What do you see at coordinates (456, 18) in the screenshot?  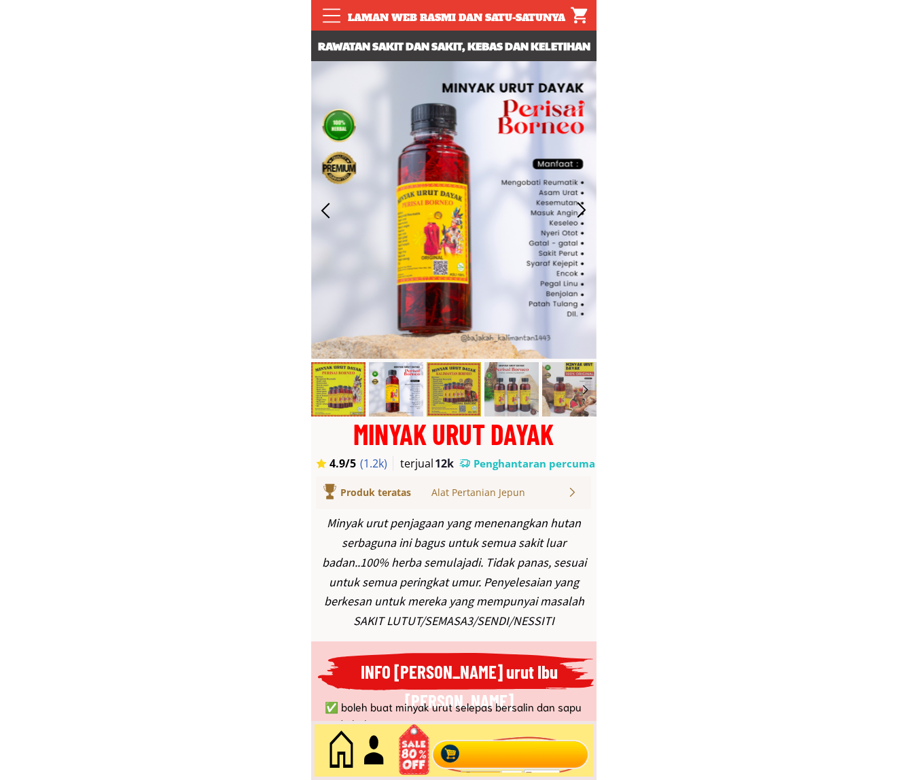 I see `div: Laman web rasmi dan satu-satunya` at bounding box center [456, 18].